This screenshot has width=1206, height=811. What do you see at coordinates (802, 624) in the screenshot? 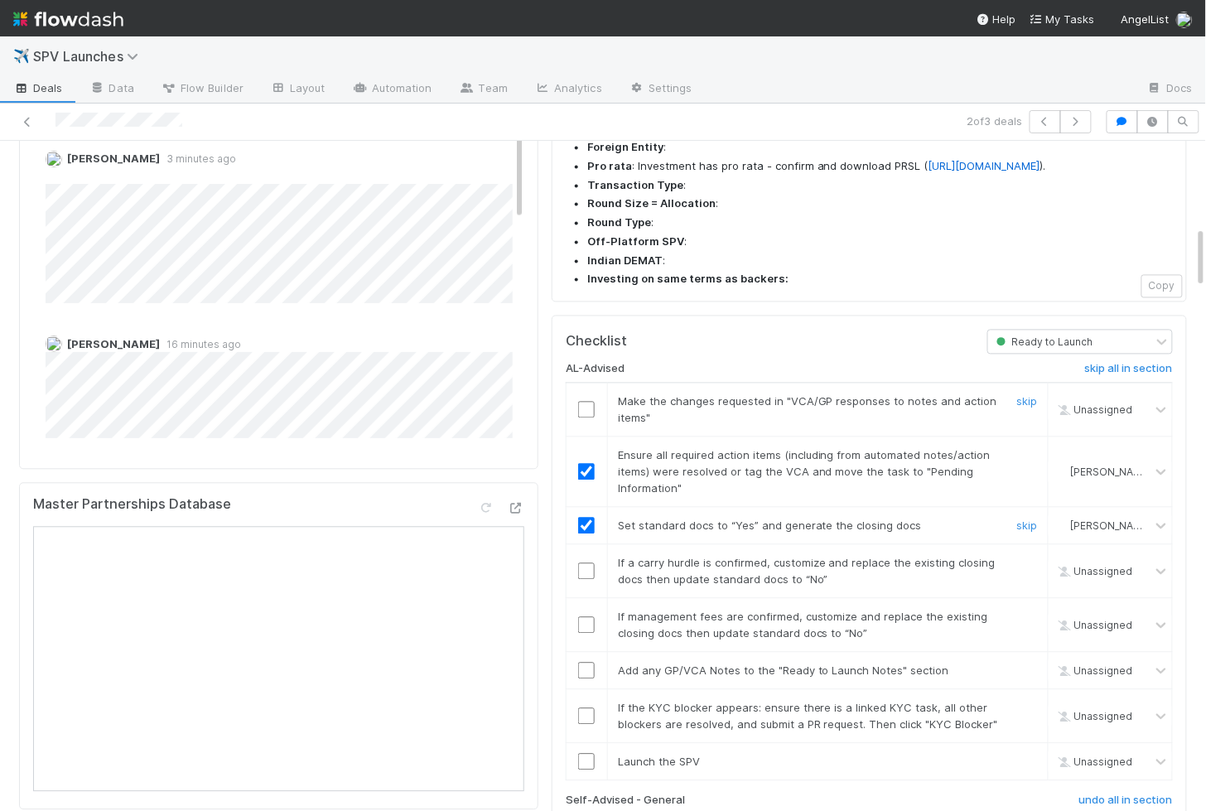
I see `span: If management fees are confirmed, customize and replace the existing closing docs then update sta...` at bounding box center [802, 624].